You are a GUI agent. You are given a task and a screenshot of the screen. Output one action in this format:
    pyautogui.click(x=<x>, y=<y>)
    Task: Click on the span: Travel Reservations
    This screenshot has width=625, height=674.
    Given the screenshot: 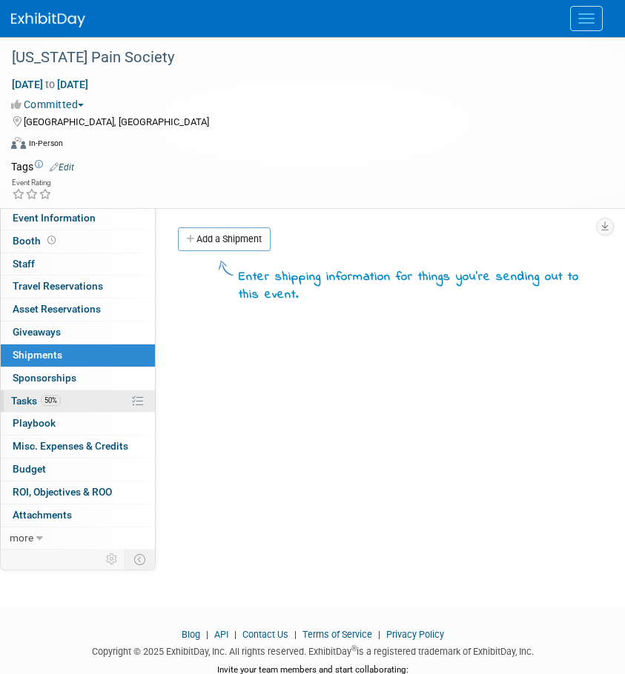 What is the action you would take?
    pyautogui.click(x=58, y=286)
    